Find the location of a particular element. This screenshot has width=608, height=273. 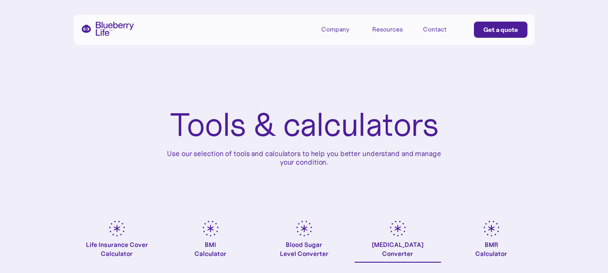

a: Blood SugarLevel Converter is located at coordinates (304, 242).